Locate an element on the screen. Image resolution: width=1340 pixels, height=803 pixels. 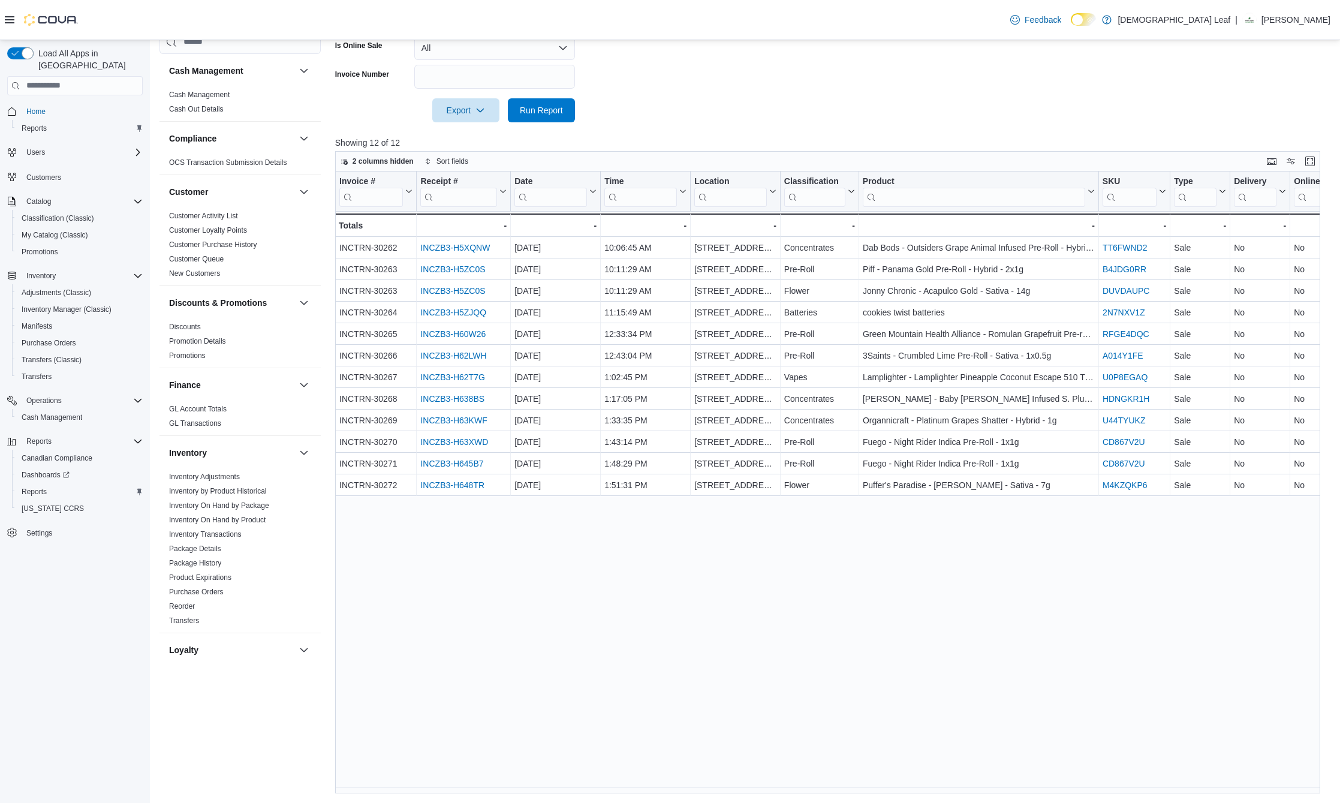
button: SKU is located at coordinates (1134, 191).